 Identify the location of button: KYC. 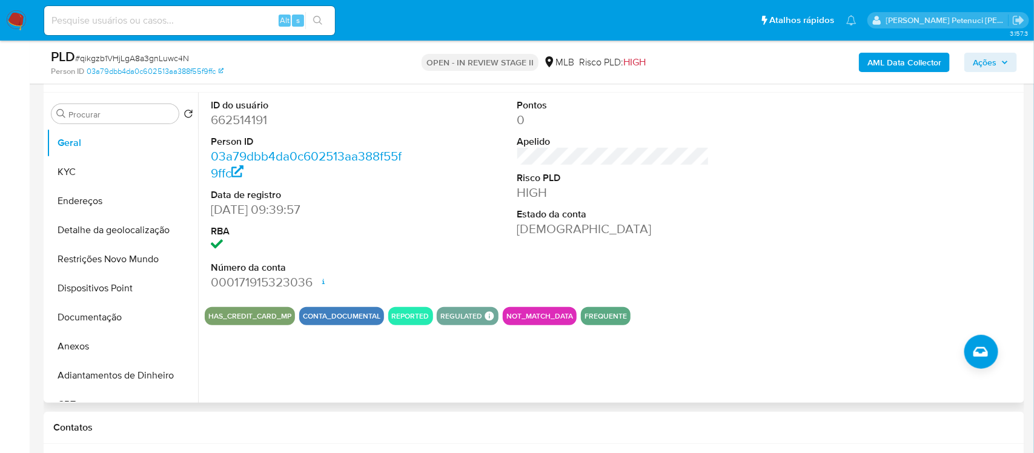
(122, 172).